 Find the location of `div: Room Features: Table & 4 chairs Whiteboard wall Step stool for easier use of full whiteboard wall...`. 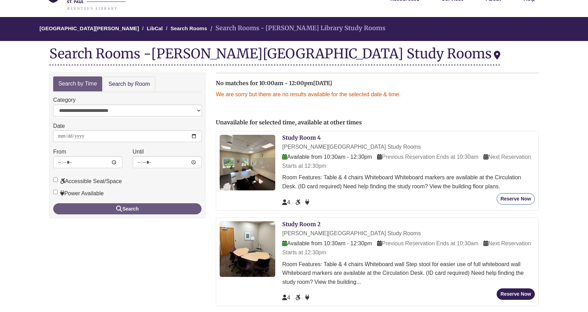

div: Room Features: Table & 4 chairs Whiteboard wall Step stool for easier use of full whiteboard wall... is located at coordinates (408, 273).